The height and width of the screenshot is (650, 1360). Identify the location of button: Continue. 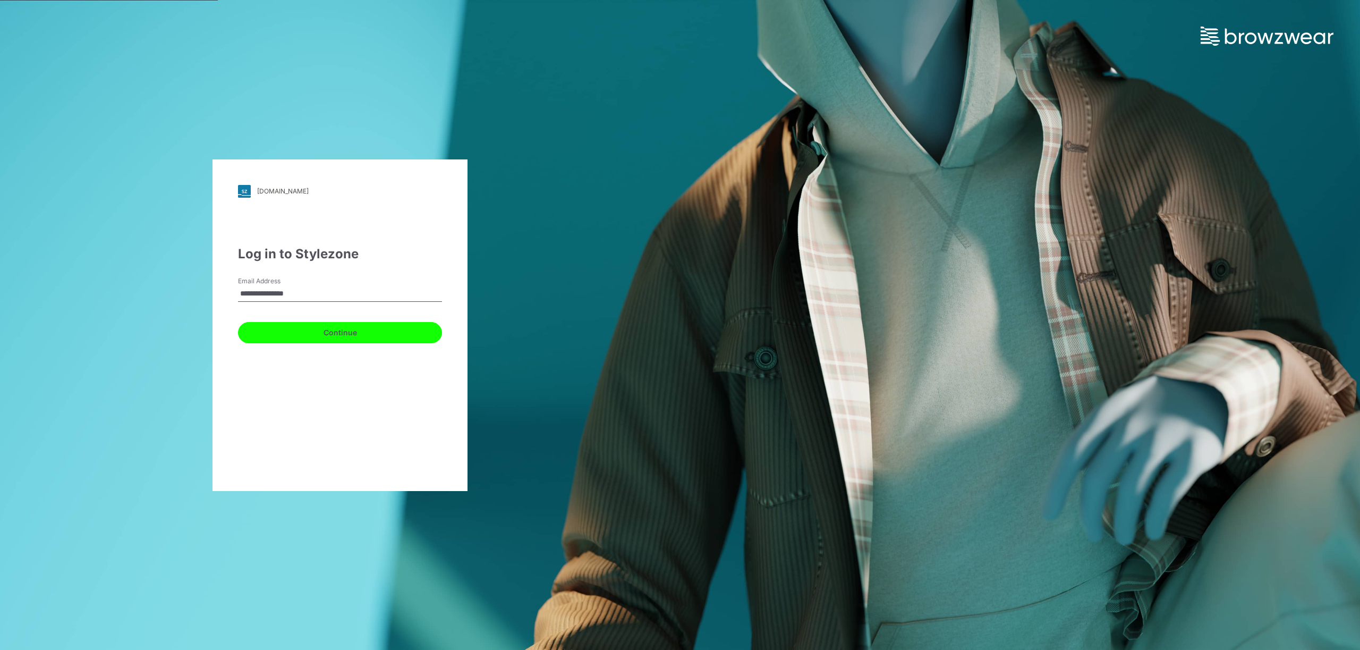
(340, 332).